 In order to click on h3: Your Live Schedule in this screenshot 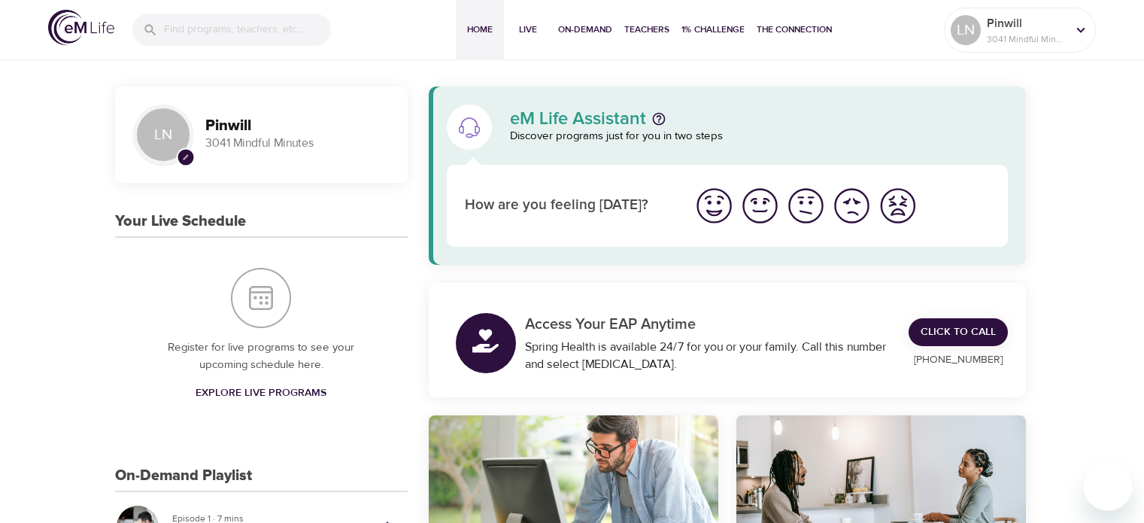, I will do `click(181, 221)`.